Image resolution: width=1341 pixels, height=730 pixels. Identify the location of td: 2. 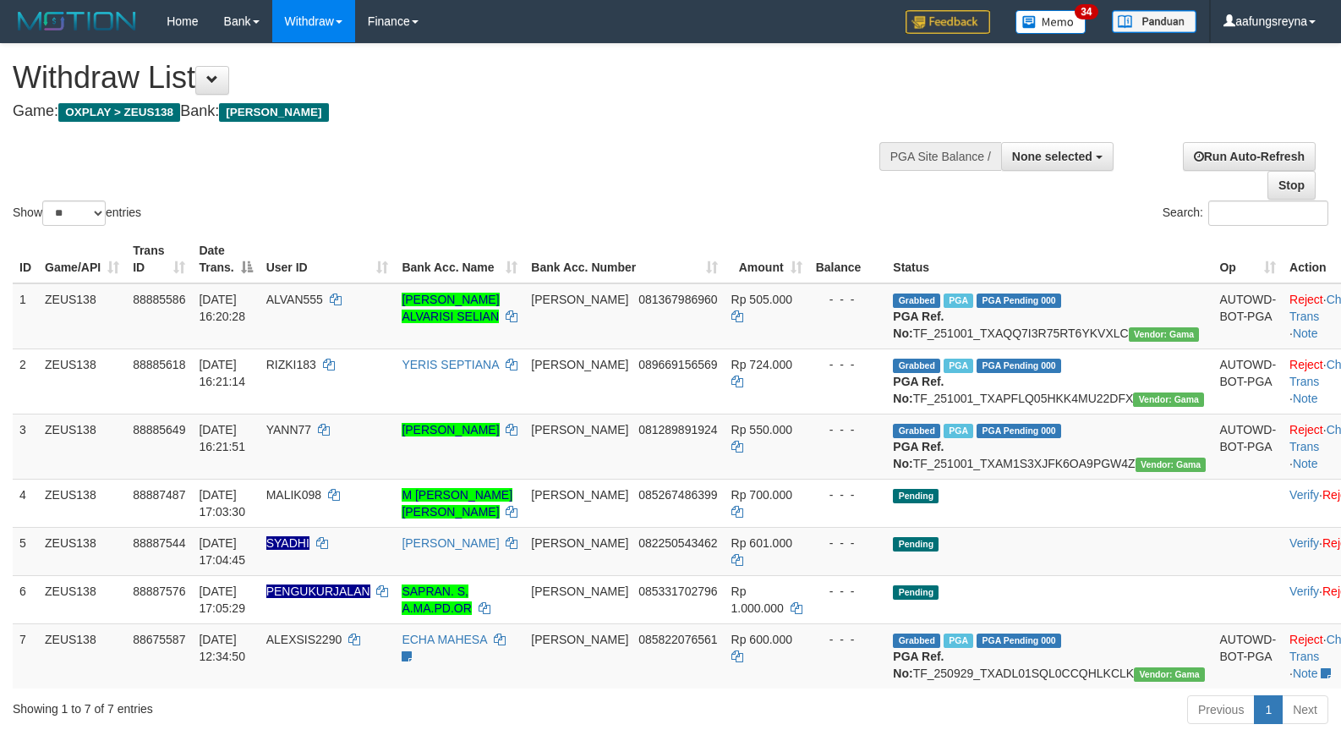
(25, 380).